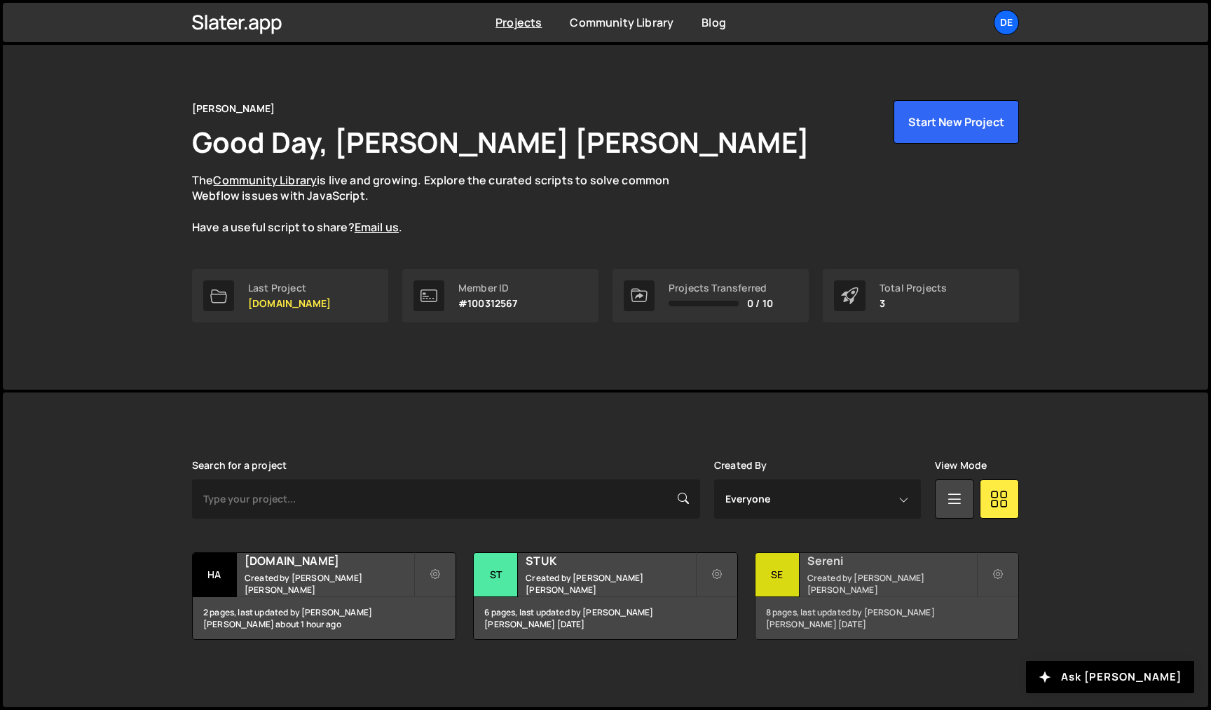  Describe the element at coordinates (759, 303) in the screenshot. I see `span: 0 / 10` at that location.